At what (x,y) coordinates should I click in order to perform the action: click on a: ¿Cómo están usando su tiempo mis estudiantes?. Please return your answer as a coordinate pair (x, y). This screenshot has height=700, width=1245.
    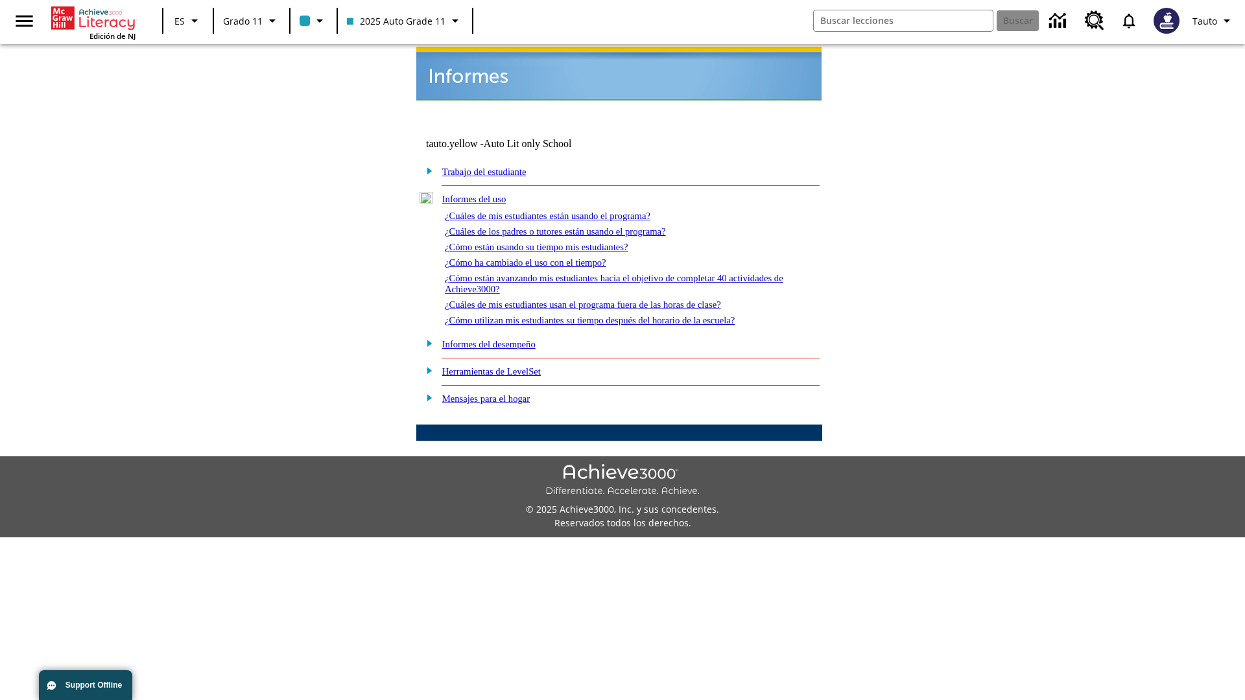
    Looking at the image, I should click on (536, 247).